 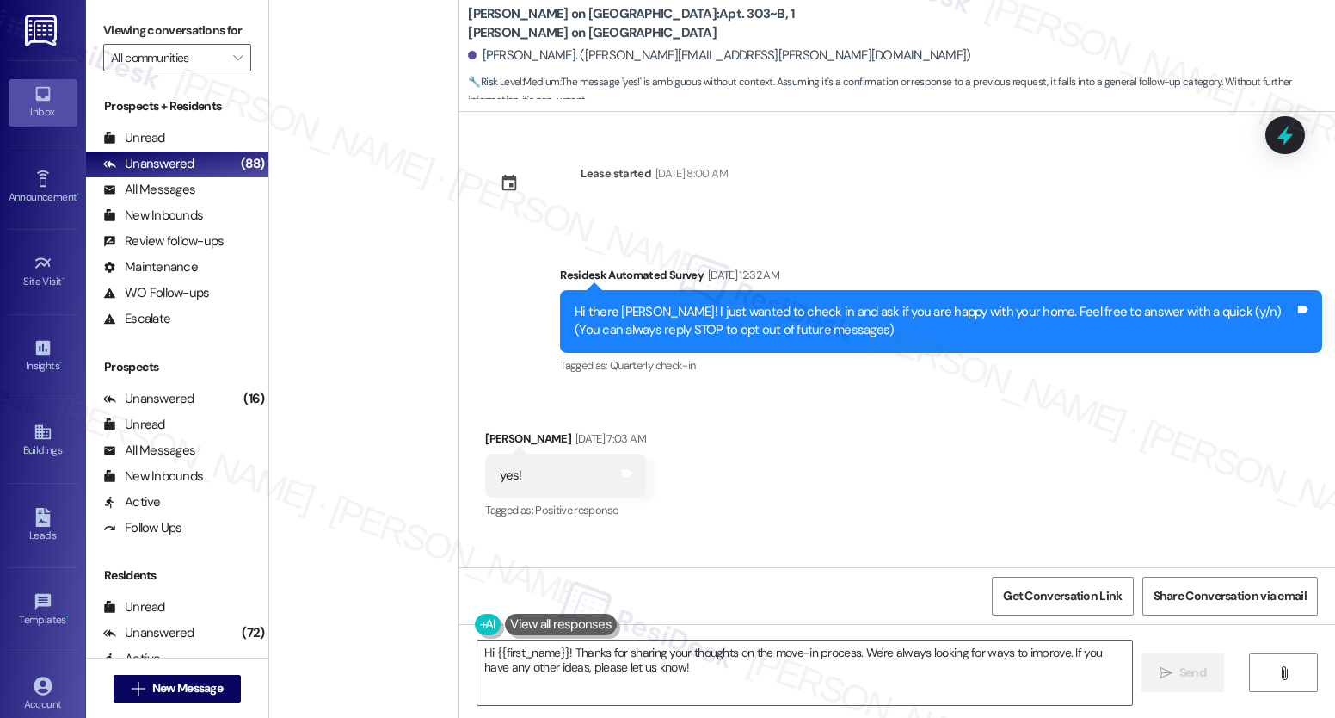 What do you see at coordinates (252, 163) in the screenshot?
I see `div: (88)` at bounding box center [252, 163].